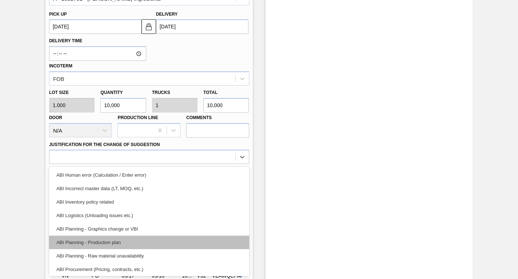  Describe the element at coordinates (104, 144) in the screenshot. I see `label: Justification for the Change of Suggestion` at that location.